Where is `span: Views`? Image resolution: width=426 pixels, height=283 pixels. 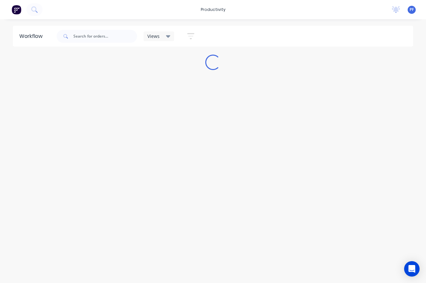 span: Views is located at coordinates (153, 36).